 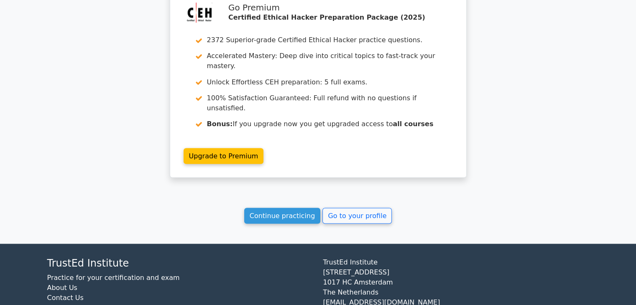 What do you see at coordinates (65, 297) in the screenshot?
I see `a: Contact Us` at bounding box center [65, 297].